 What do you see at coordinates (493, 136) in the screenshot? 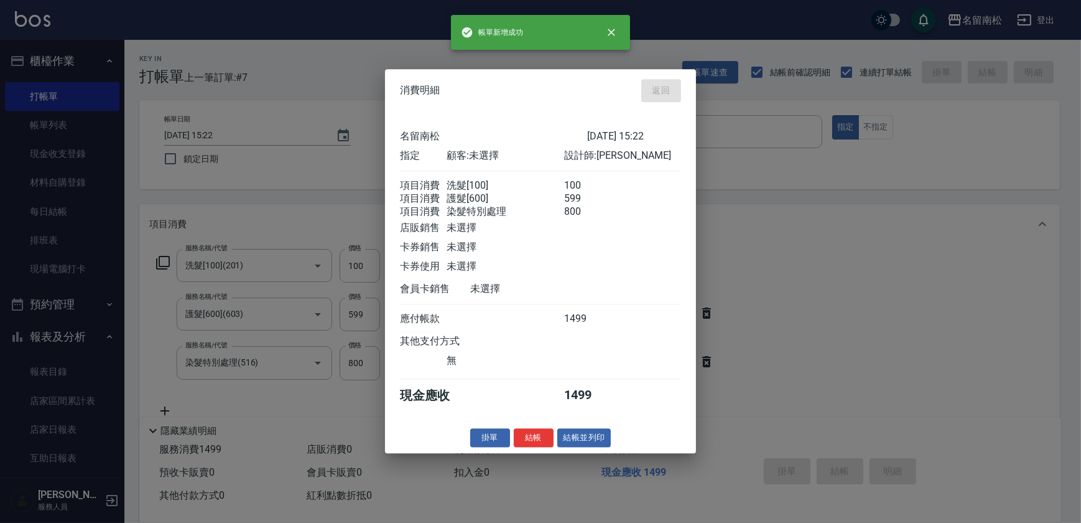
I see `div: 名留南松` at bounding box center [493, 136].